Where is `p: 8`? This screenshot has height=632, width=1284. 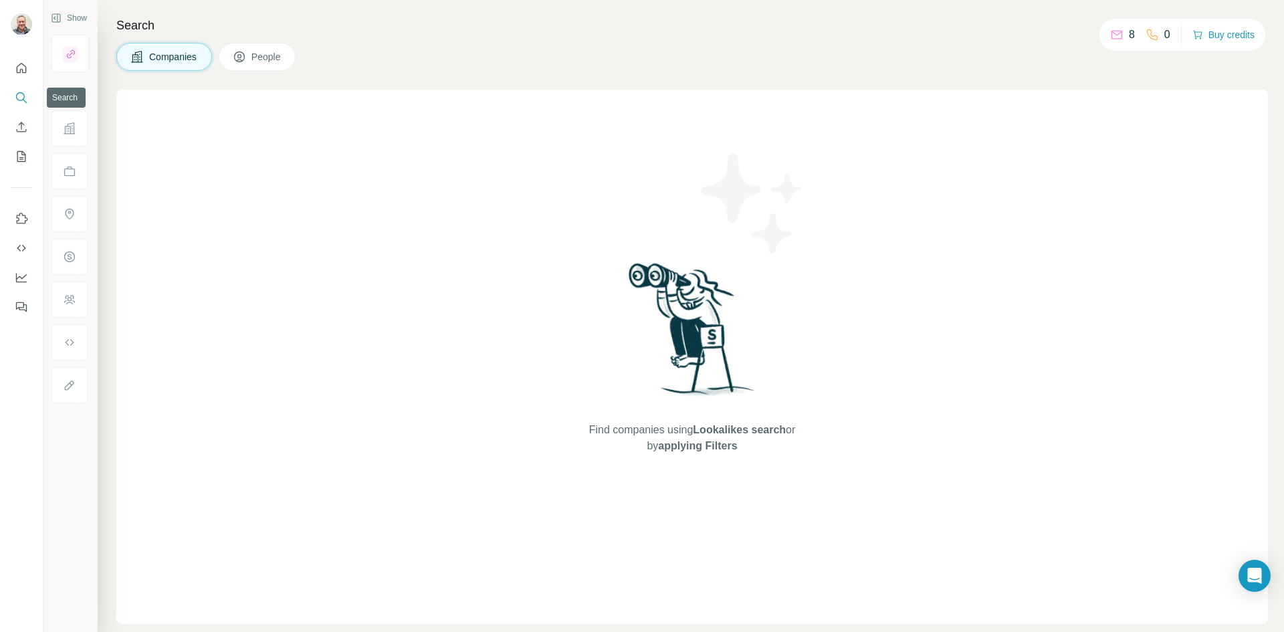 p: 8 is located at coordinates (1132, 35).